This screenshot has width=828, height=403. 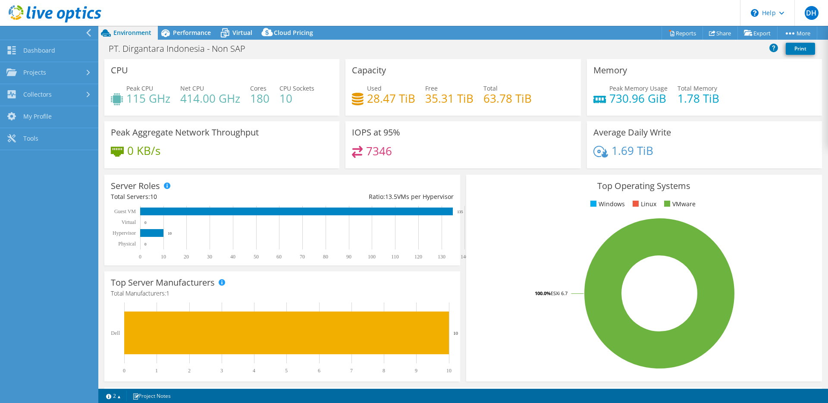 I want to click on text: Virtual, so click(x=129, y=222).